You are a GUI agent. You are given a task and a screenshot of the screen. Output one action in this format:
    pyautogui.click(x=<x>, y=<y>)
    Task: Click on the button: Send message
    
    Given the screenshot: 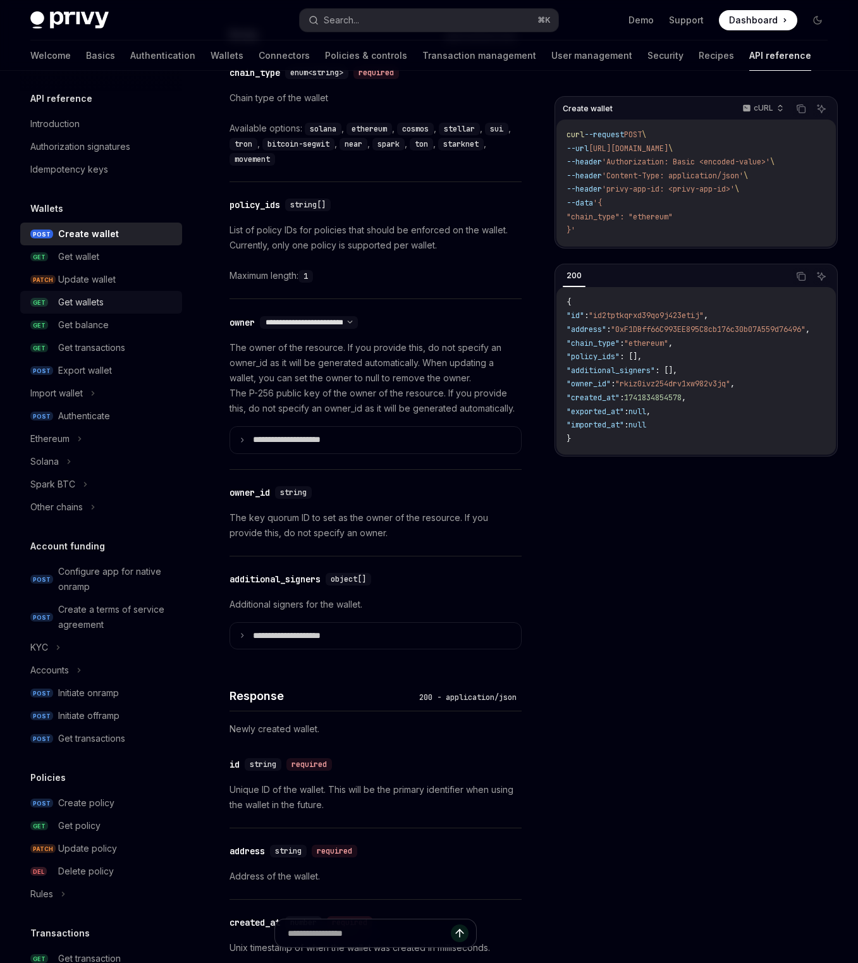 What is the action you would take?
    pyautogui.click(x=460, y=933)
    